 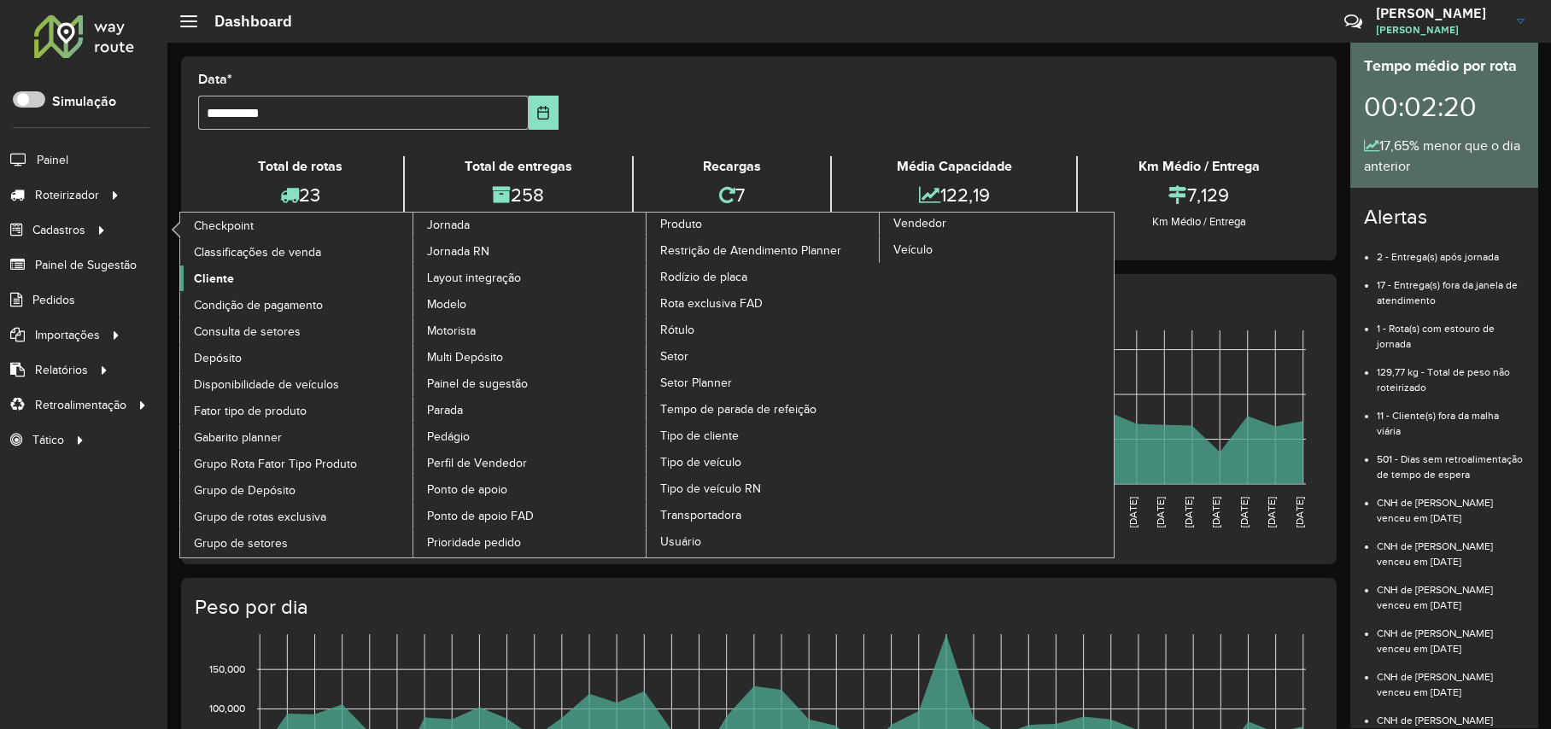 I want to click on span: Restrição de Atendimento Planner, so click(x=751, y=250).